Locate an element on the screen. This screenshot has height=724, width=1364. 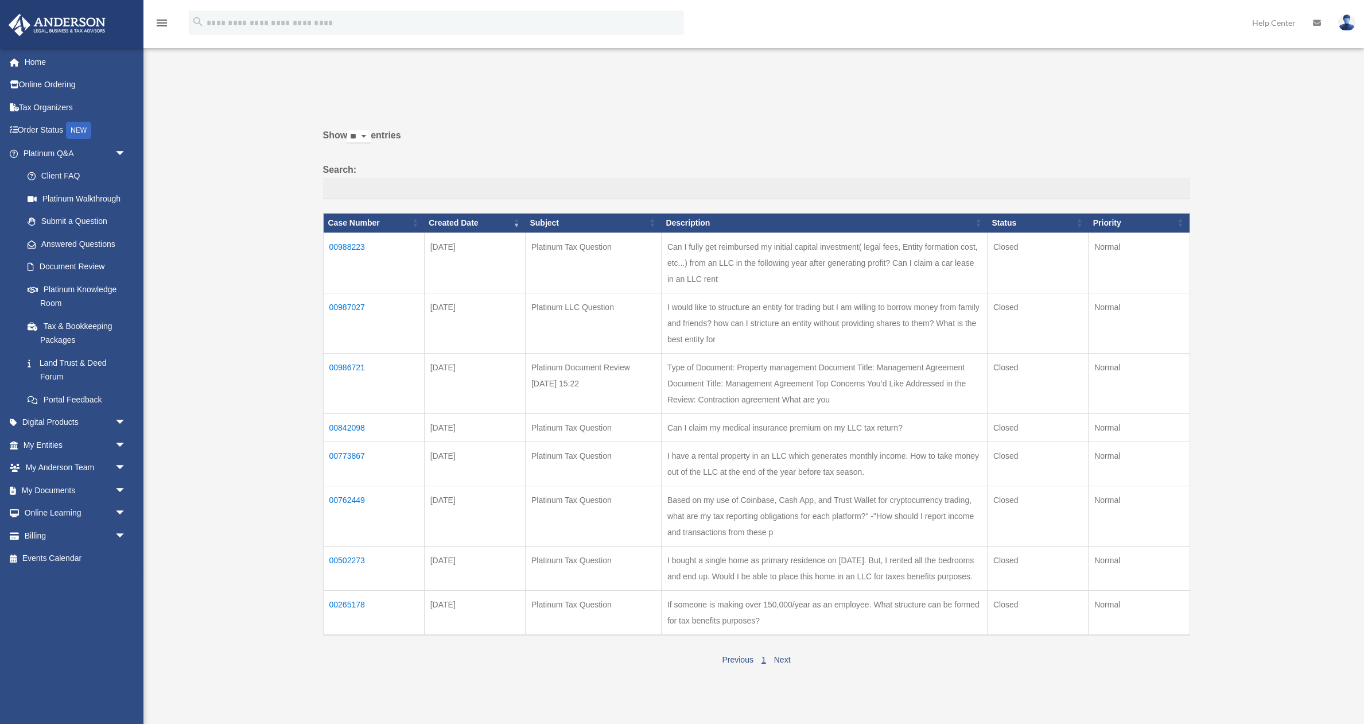
th: Status: activate to sort column ascending is located at coordinates (1038, 223).